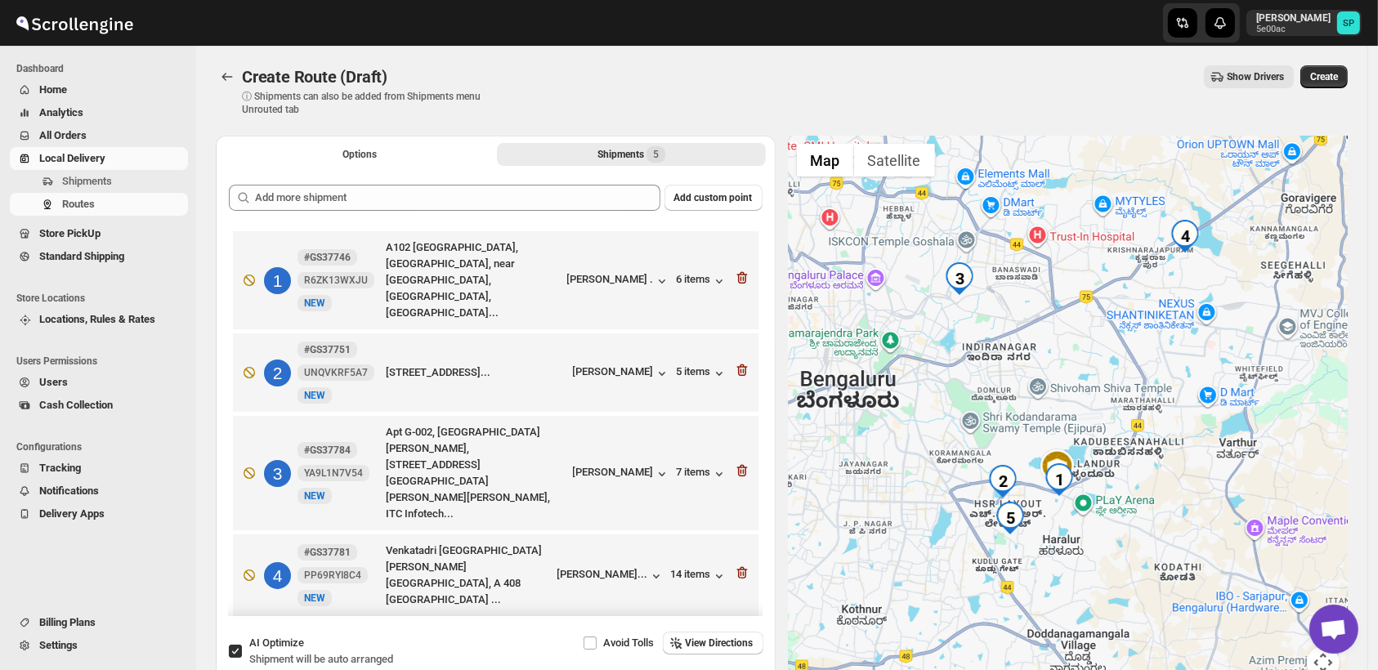 The image size is (1378, 670). What do you see at coordinates (102, 69) in the screenshot?
I see `span: Dashboard` at bounding box center [102, 69].